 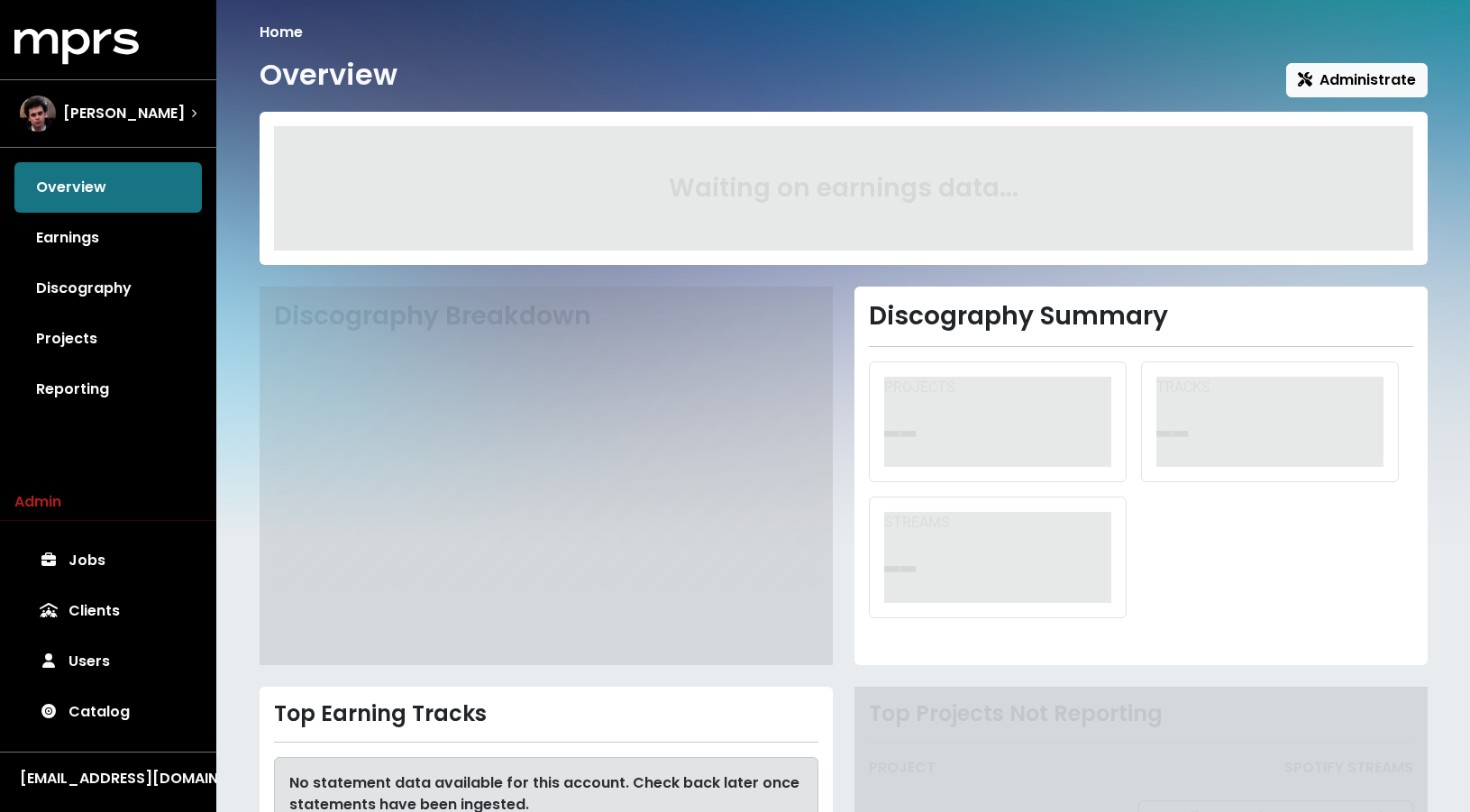 What do you see at coordinates (108, 339) in the screenshot?
I see `a: Projects` at bounding box center [108, 339].